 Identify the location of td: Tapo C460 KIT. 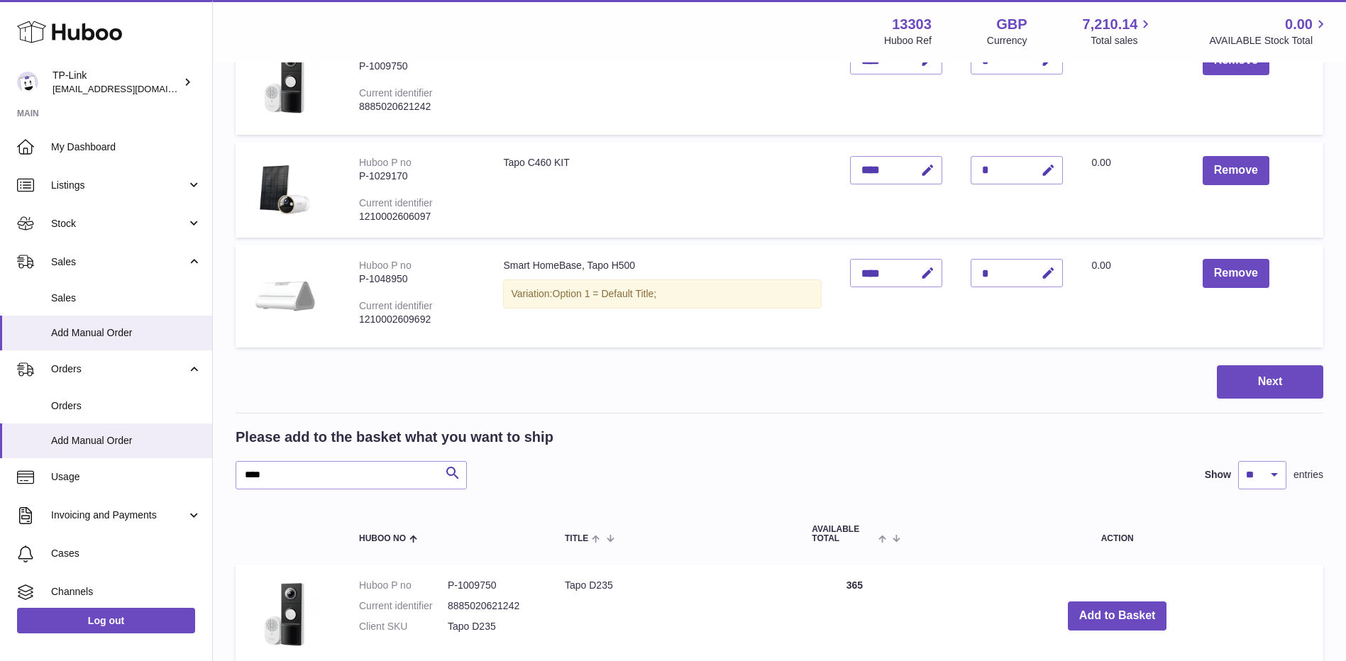
(662, 189).